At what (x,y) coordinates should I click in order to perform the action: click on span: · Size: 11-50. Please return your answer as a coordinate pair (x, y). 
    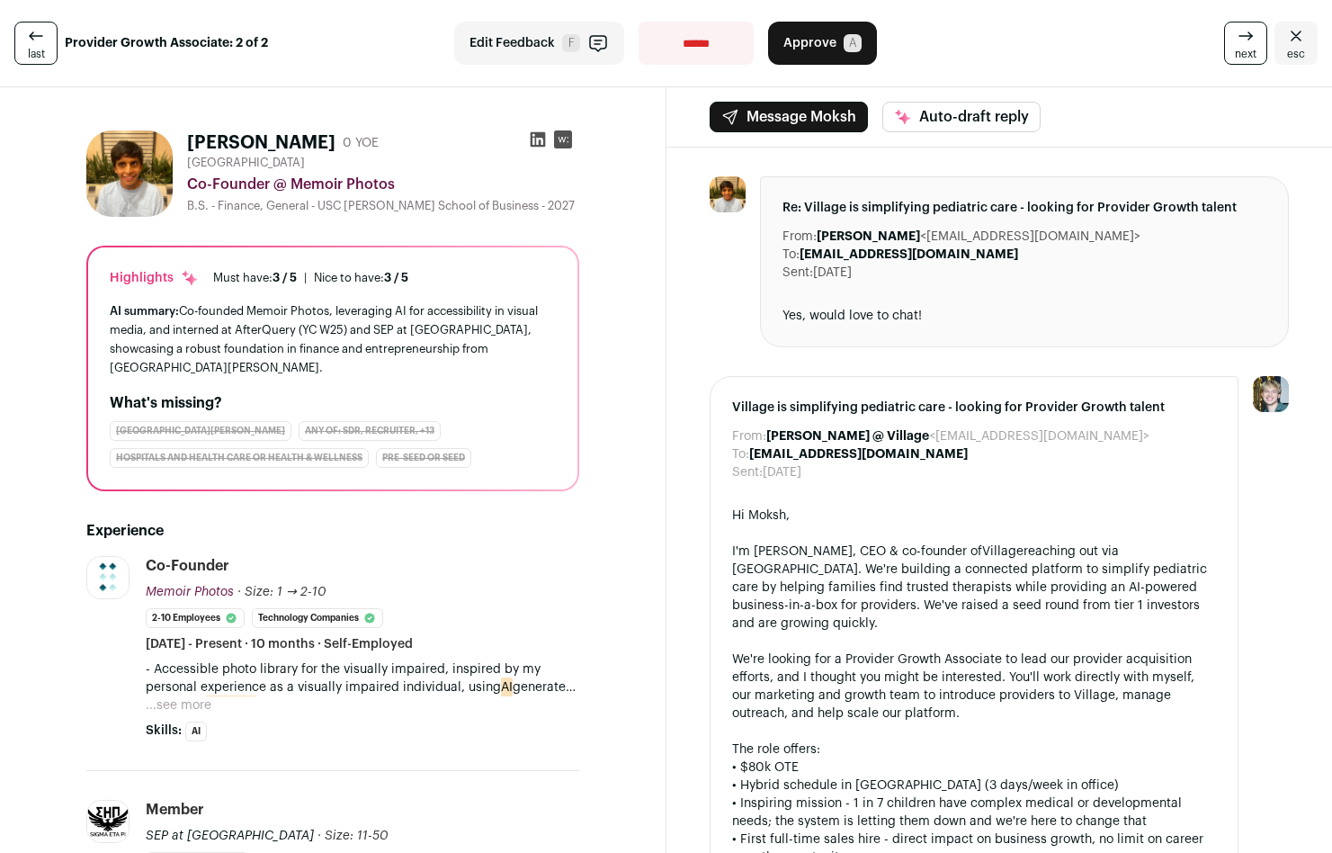
    Looking at the image, I should click on (353, 836).